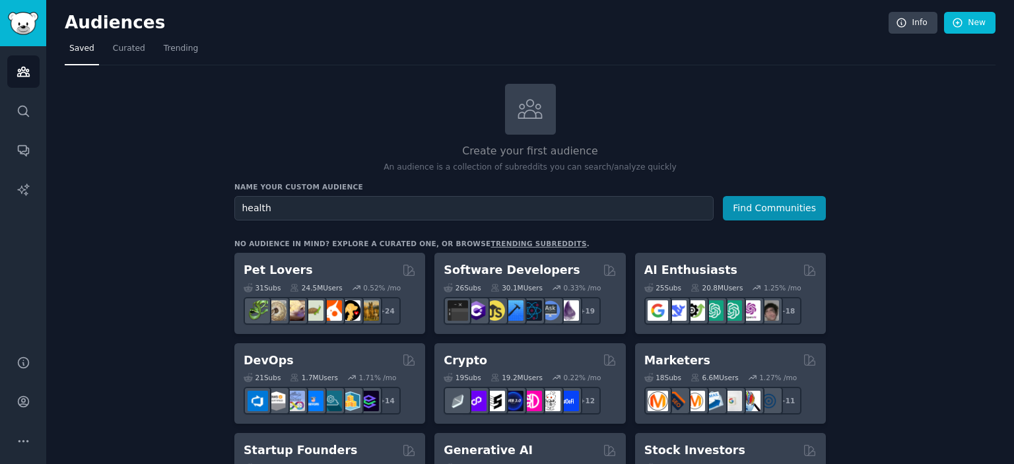  I want to click on img: GummySearch logo, so click(23, 23).